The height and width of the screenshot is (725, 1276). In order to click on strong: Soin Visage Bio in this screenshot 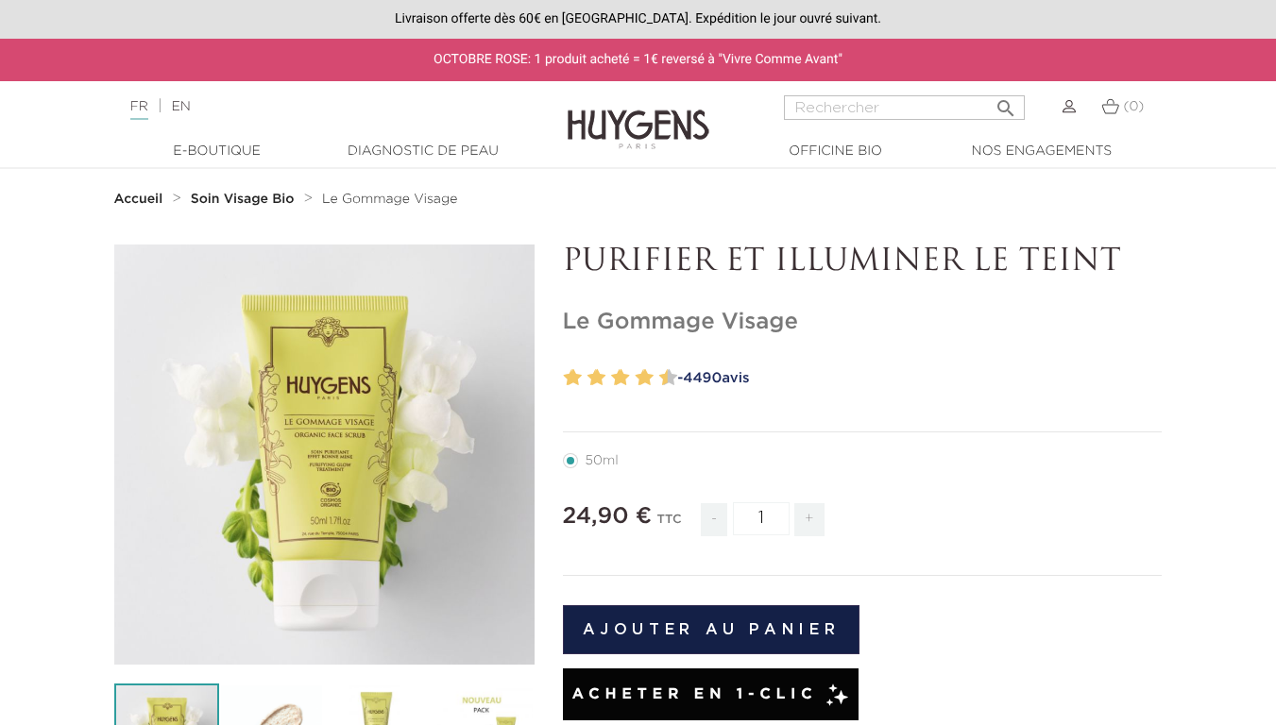, I will do `click(243, 199)`.